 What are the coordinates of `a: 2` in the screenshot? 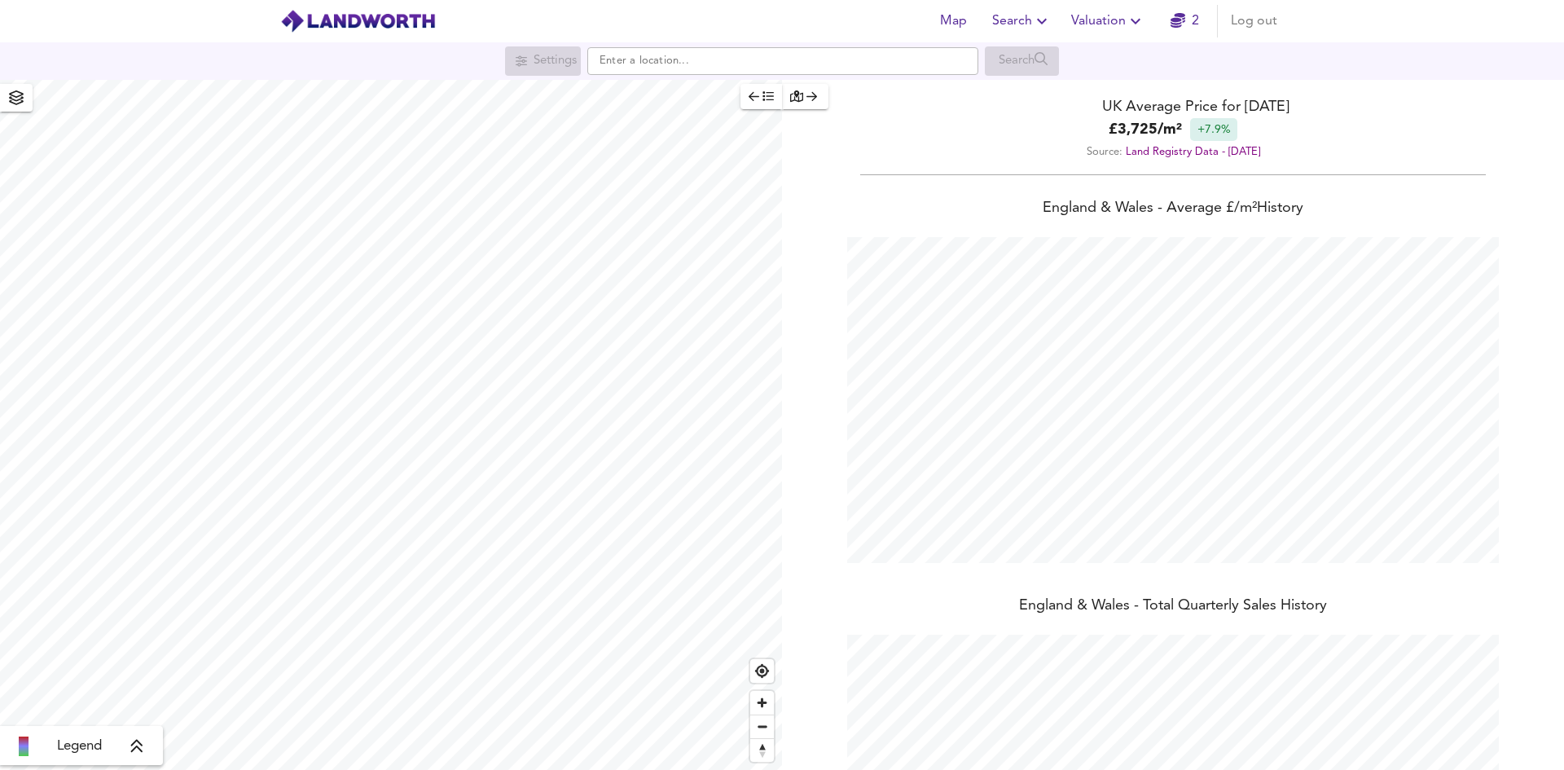 It's located at (1184, 21).